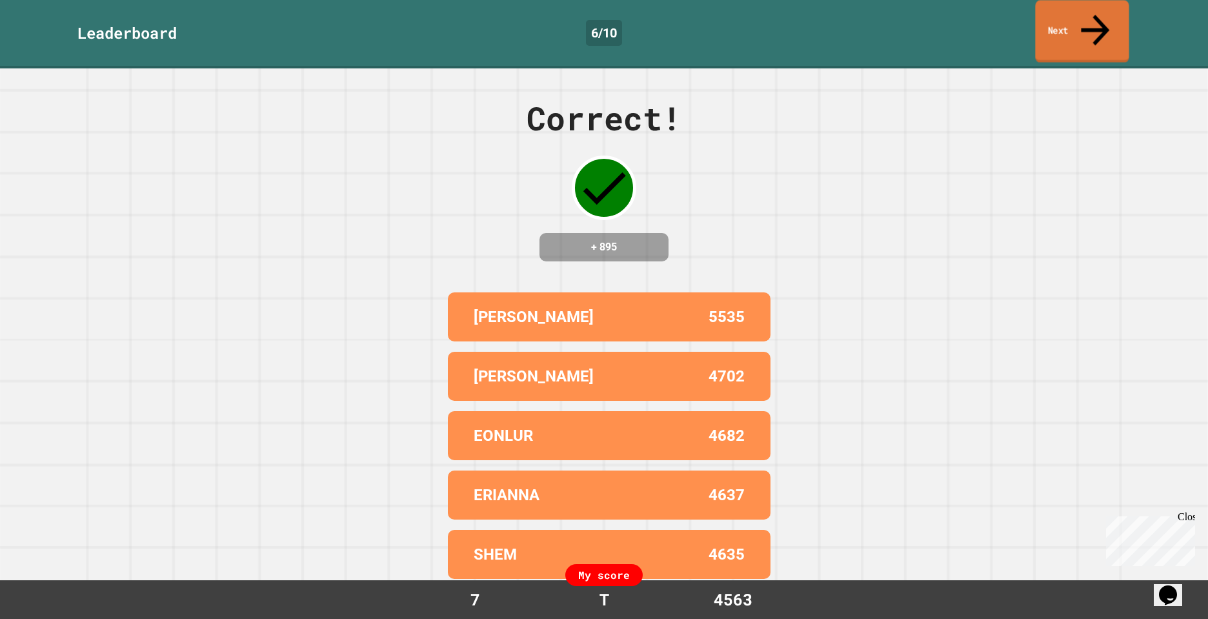 Image resolution: width=1208 pixels, height=619 pixels. What do you see at coordinates (727, 436) in the screenshot?
I see `p: 4682` at bounding box center [727, 436].